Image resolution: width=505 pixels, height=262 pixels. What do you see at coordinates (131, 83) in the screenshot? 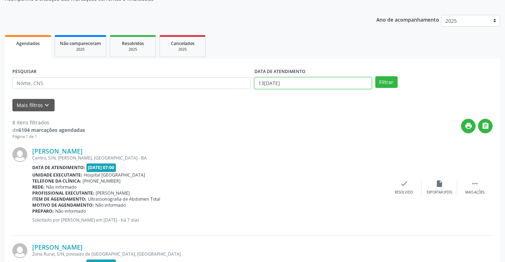
I see `input: Nome, CNS` at bounding box center [131, 83].